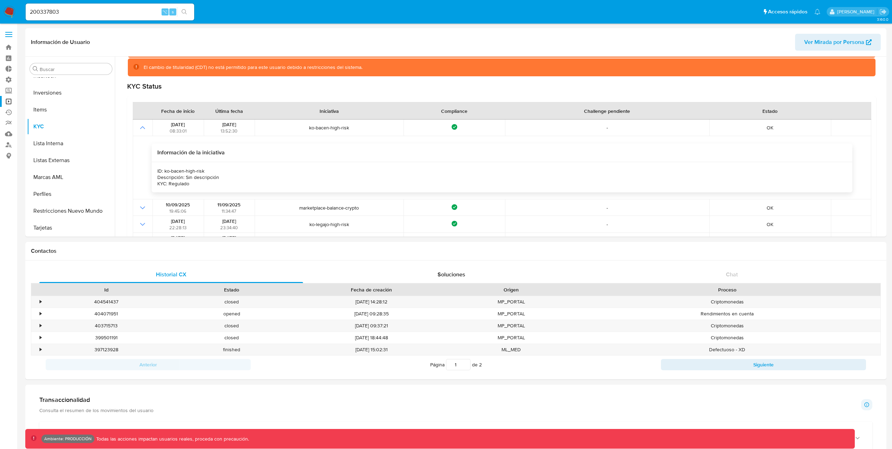 This screenshot has width=892, height=449. Describe the element at coordinates (148, 364) in the screenshot. I see `button: Anterior` at that location.